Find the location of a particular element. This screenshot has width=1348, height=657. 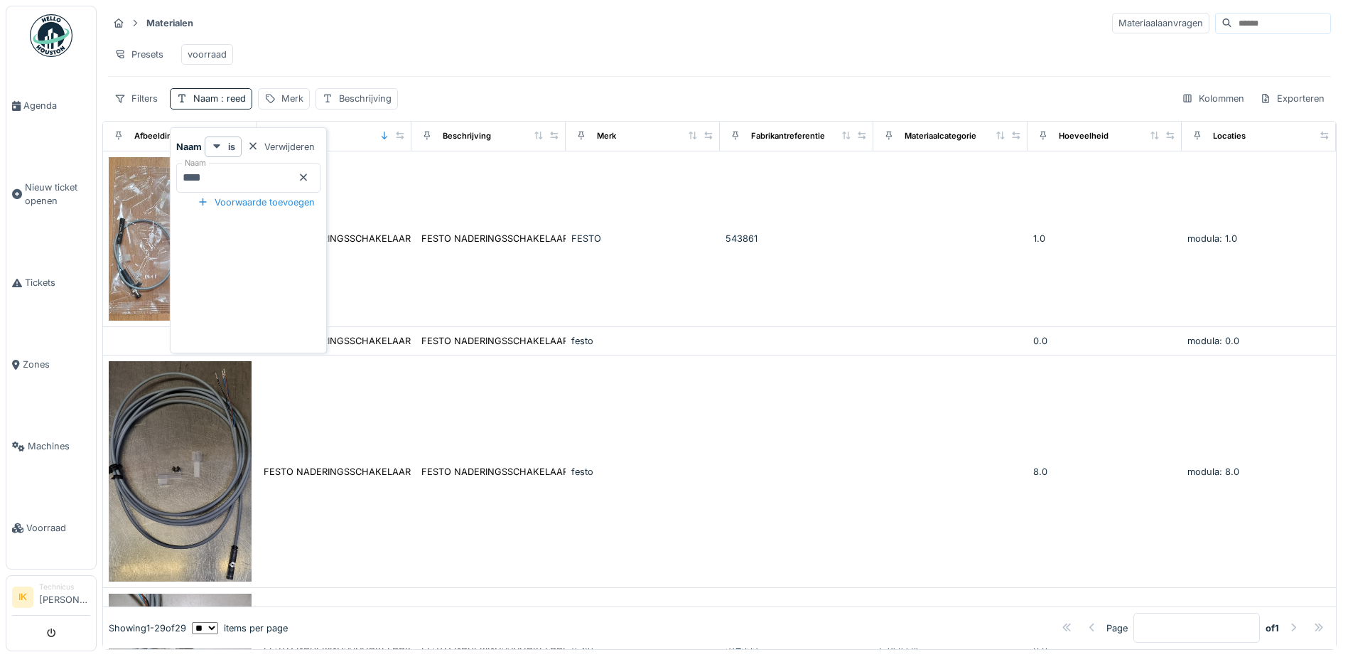

strong: of 1 is located at coordinates (1272, 628).